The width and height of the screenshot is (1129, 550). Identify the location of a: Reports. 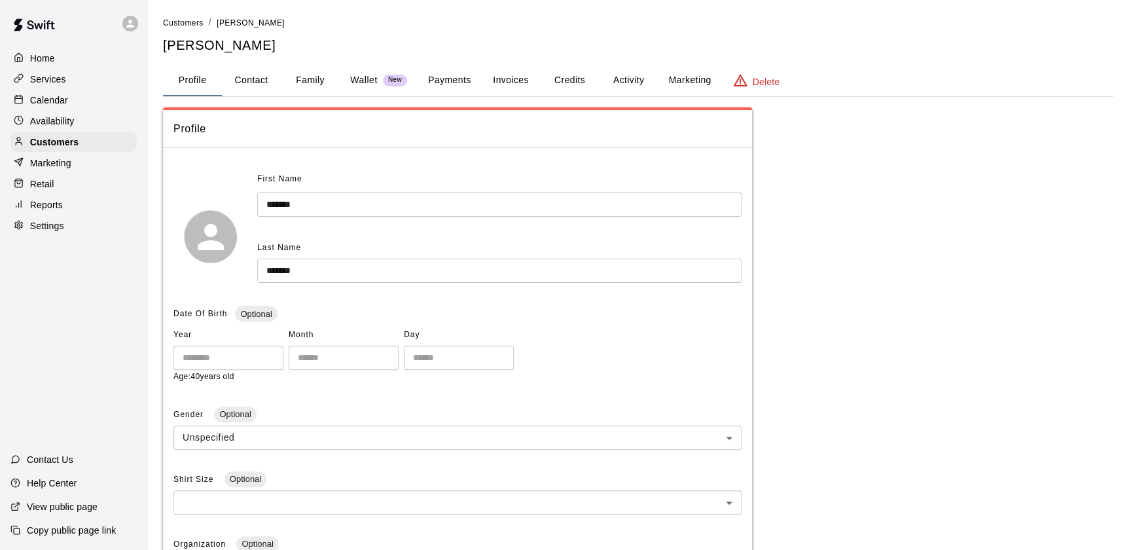
(73, 205).